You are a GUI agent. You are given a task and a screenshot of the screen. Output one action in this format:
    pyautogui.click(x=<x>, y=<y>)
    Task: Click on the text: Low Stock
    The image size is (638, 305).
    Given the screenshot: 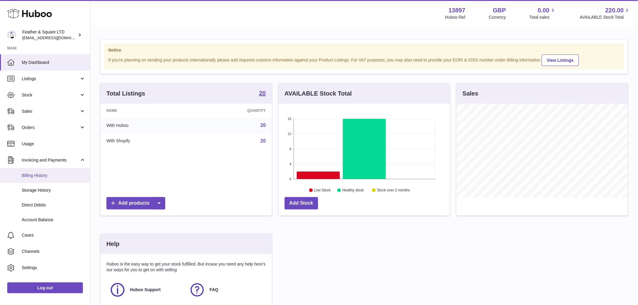 What is the action you would take?
    pyautogui.click(x=323, y=190)
    